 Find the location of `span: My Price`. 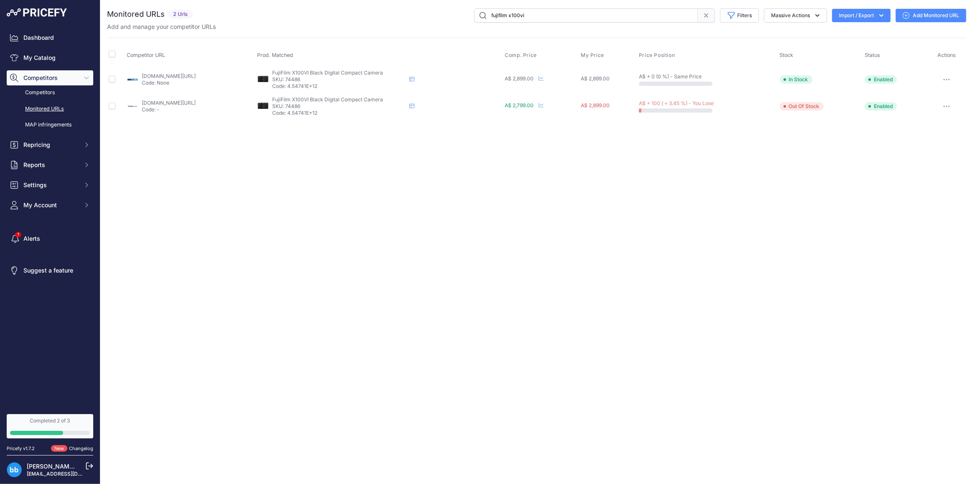

span: My Price is located at coordinates (593, 55).